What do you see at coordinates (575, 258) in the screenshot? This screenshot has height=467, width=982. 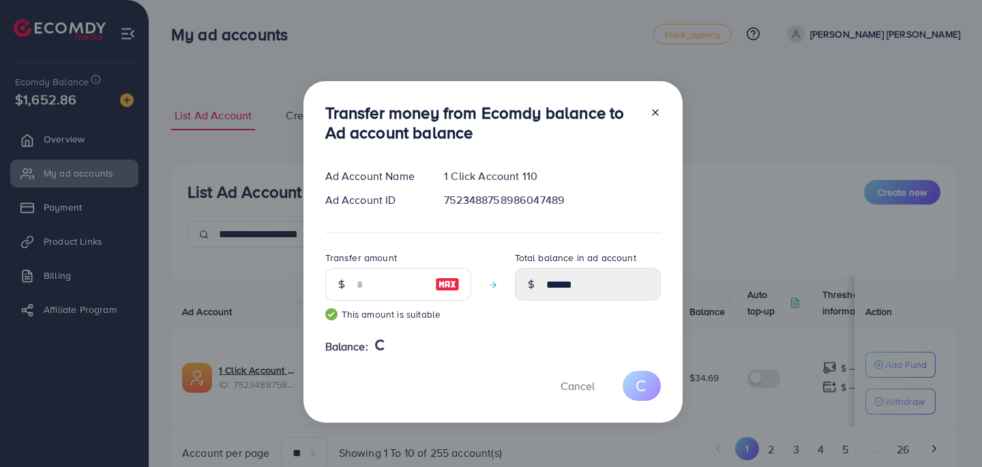 I see `label: Total balance in ad account` at bounding box center [575, 258].